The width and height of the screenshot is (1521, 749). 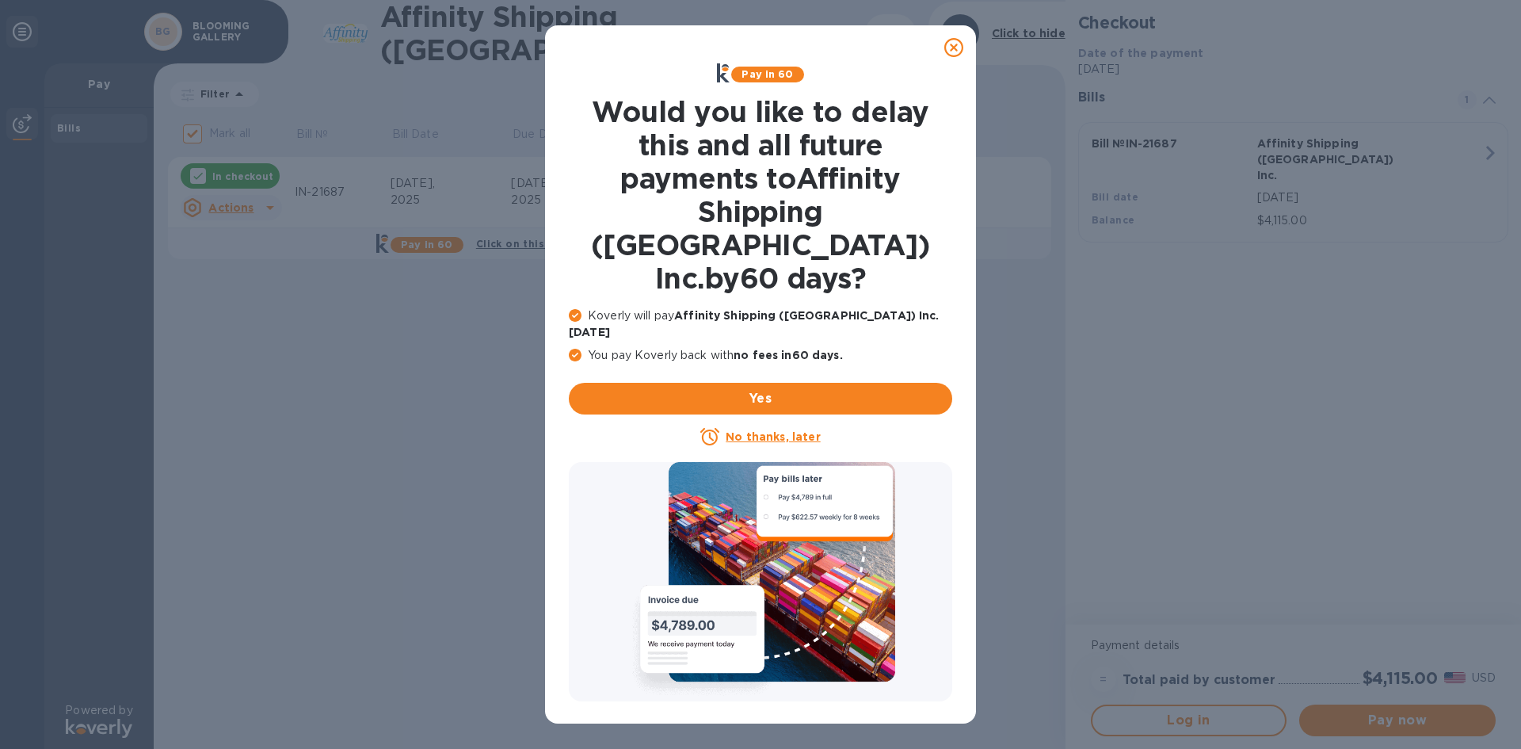 I want to click on u: No thanks, later, so click(x=773, y=437).